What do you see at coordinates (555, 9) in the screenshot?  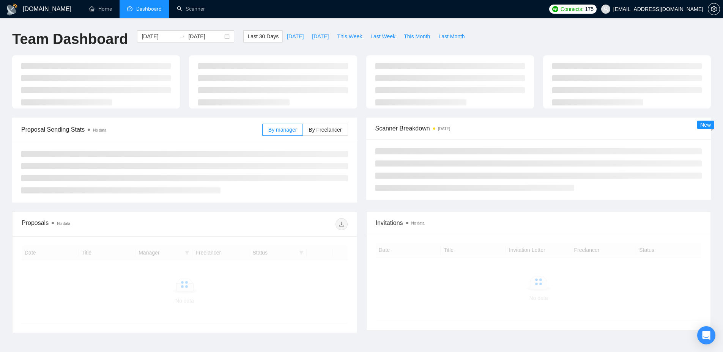 I see `img: upwork-logo.png` at bounding box center [555, 9].